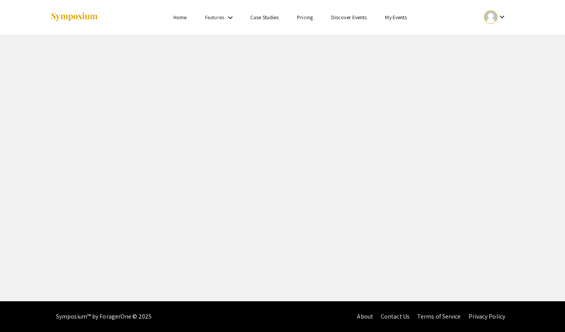 This screenshot has width=565, height=332. Describe the element at coordinates (495, 17) in the screenshot. I see `button: Expand account dropdown` at that location.